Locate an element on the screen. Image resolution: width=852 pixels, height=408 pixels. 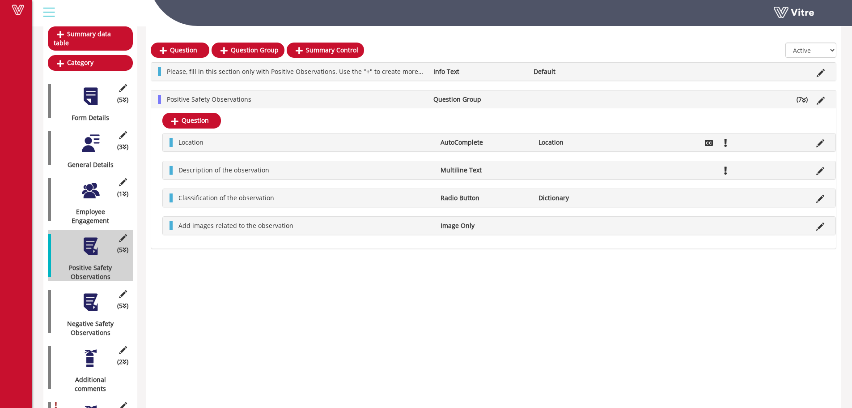
li: Info Text is located at coordinates (479, 72).